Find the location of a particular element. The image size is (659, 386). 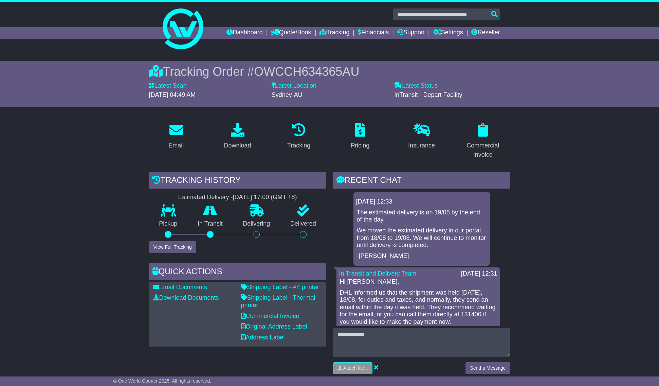

div: Insurance is located at coordinates (422, 145).